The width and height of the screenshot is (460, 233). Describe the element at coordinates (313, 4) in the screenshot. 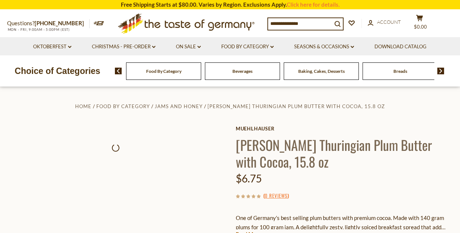

I see `a: Click here for details.` at that location.